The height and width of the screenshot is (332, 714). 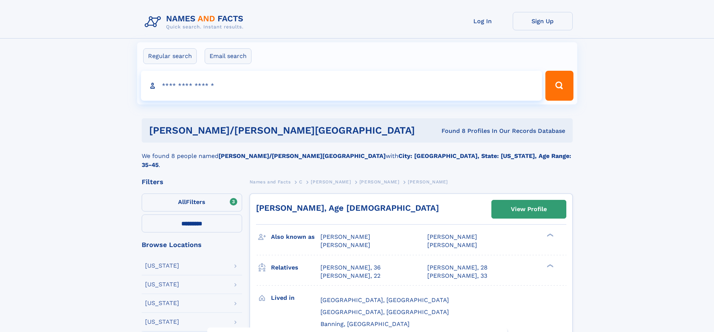 I want to click on span: C, so click(x=301, y=182).